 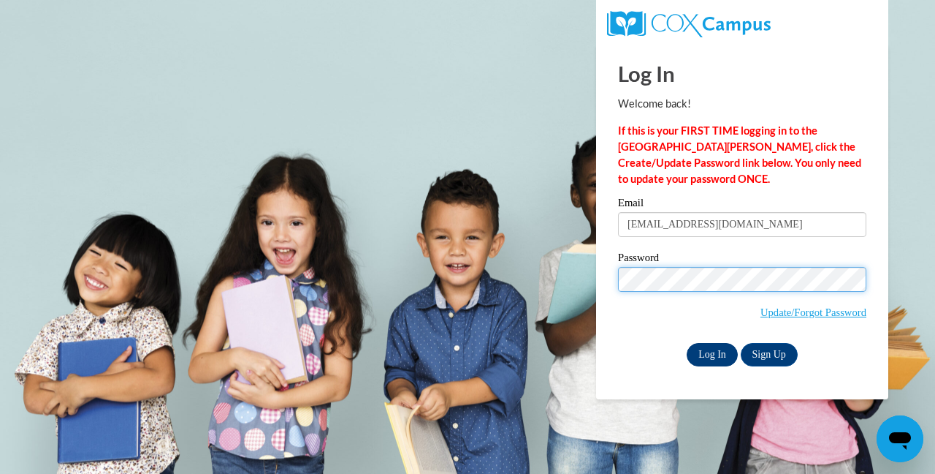 I want to click on input: Log In, so click(x=713, y=354).